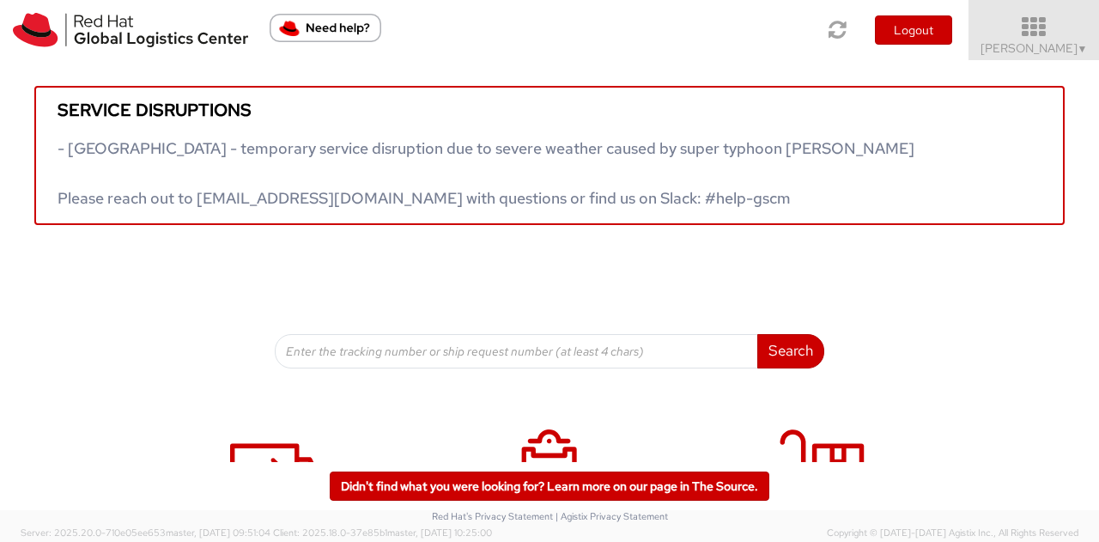 This screenshot has width=1099, height=542. Describe the element at coordinates (145, 532) in the screenshot. I see `span: Server: 2025.20.0-710e05ee653` at that location.